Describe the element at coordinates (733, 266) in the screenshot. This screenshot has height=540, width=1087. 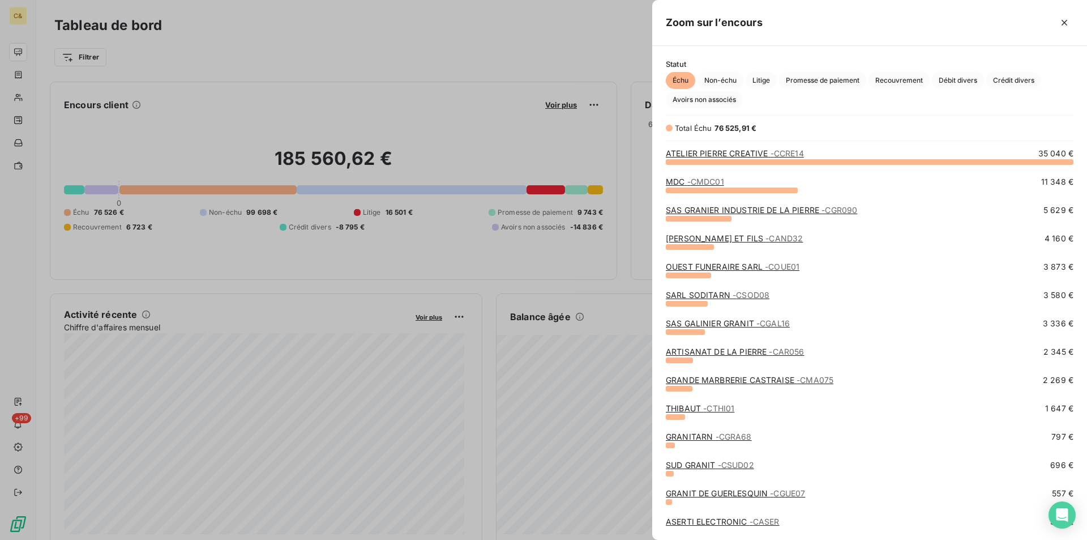
I see `a: OUEST FUNERAIRE SARL` at that location.